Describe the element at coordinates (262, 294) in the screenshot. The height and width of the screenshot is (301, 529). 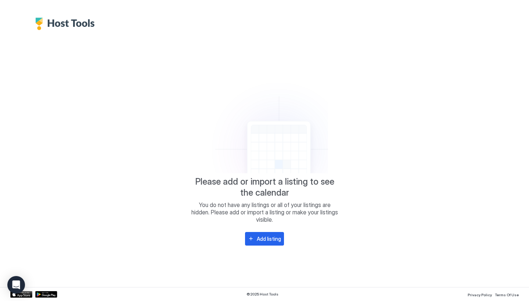
I see `span: © 2025 Host Tools` at that location.